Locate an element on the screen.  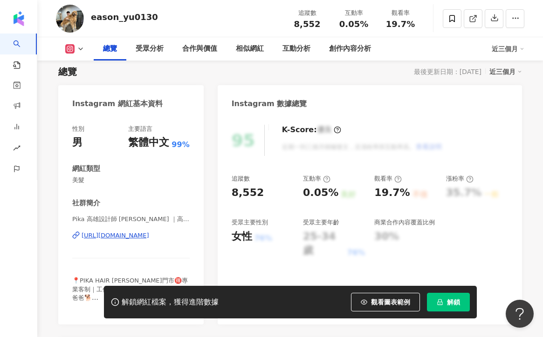
img: KOL Avatar is located at coordinates (70, 19).